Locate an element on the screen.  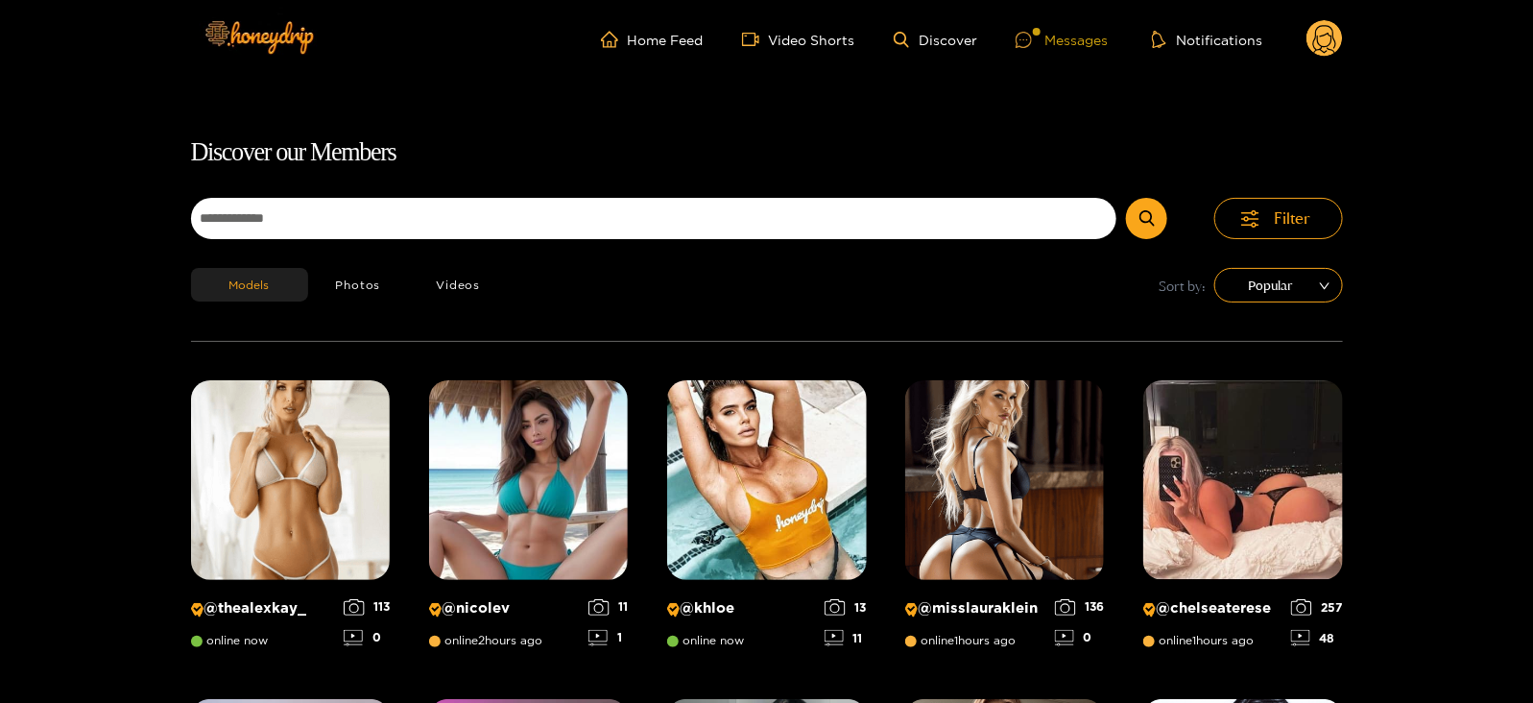
a: Home Feed is located at coordinates (652, 39).